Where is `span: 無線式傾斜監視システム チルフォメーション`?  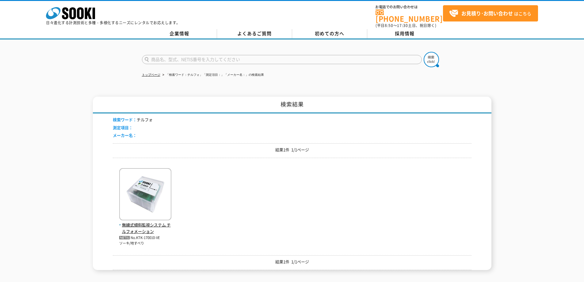 span: 無線式傾斜監視システム チルフォメーション is located at coordinates (145, 228).